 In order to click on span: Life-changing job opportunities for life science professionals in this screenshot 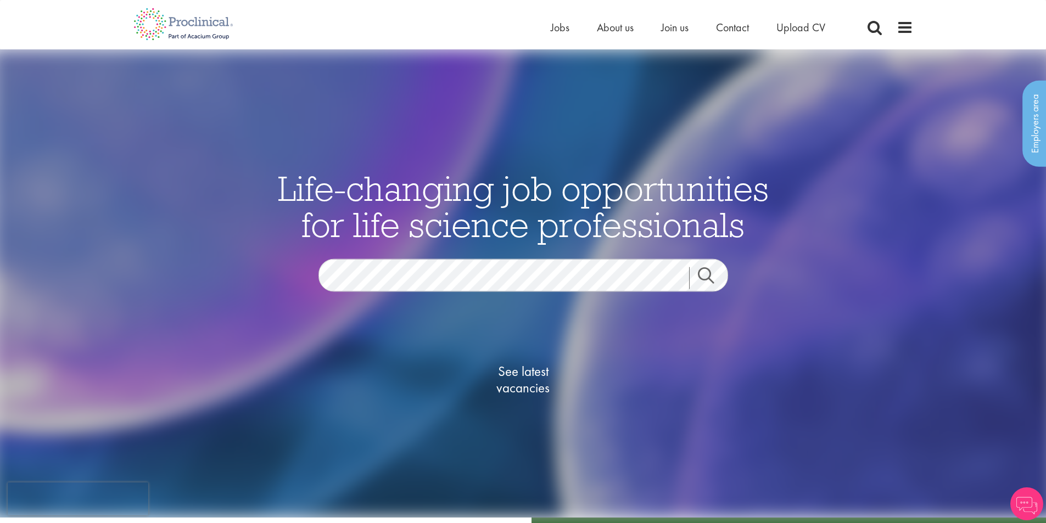, I will do `click(523, 207)`.